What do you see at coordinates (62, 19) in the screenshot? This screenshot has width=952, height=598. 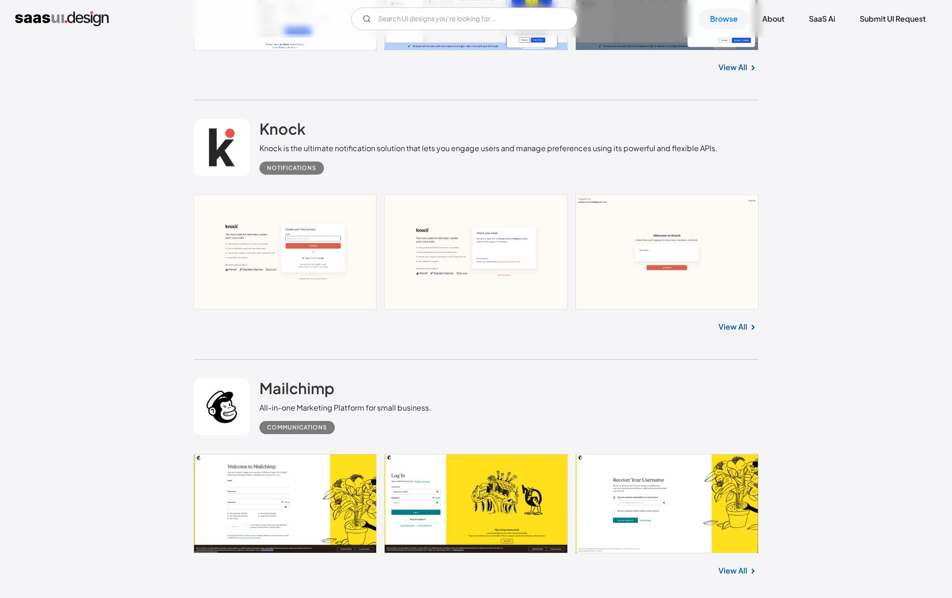 I see `a: home` at bounding box center [62, 19].